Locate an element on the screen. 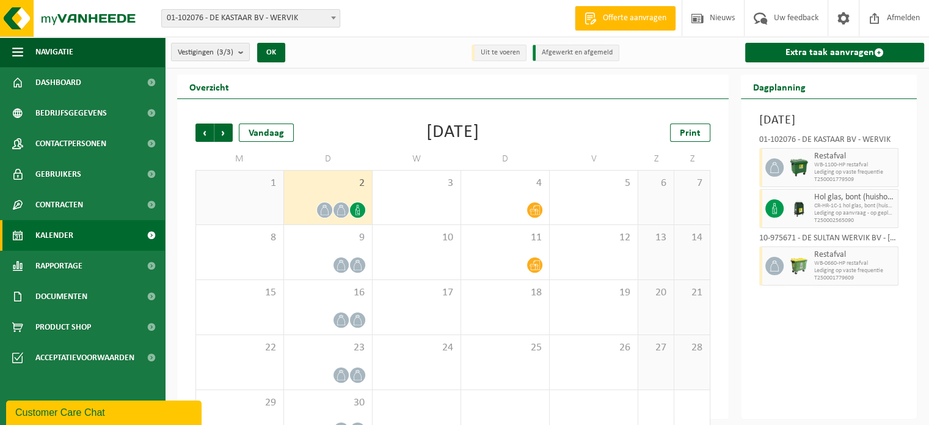  div: Vandaag is located at coordinates (266, 133).